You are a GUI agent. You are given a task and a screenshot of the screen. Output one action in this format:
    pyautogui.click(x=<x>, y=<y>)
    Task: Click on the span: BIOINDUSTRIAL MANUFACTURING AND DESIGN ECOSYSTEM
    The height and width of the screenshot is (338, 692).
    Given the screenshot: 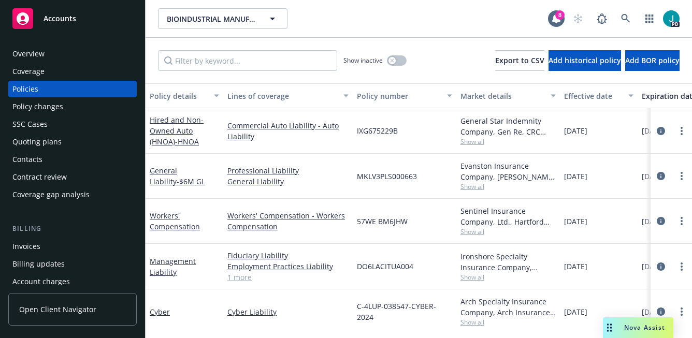 What is the action you would take?
    pyautogui.click(x=211, y=19)
    